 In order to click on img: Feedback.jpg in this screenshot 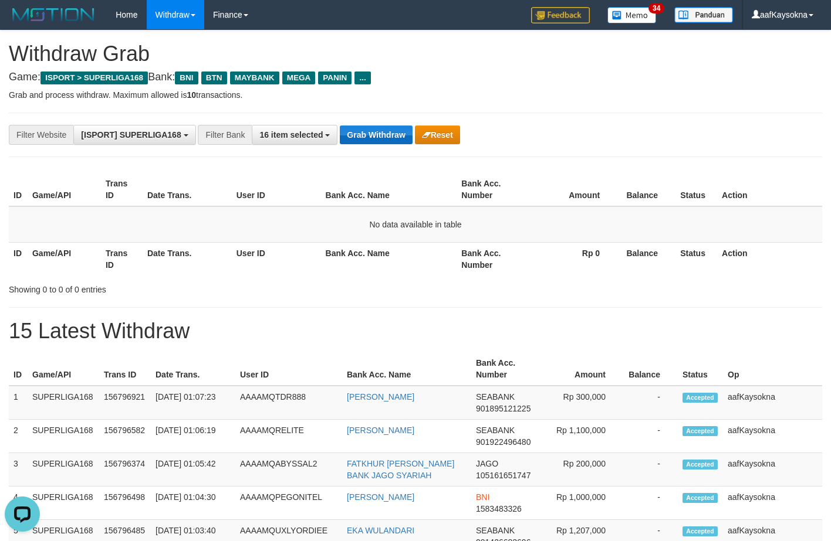, I will do `click(560, 15)`.